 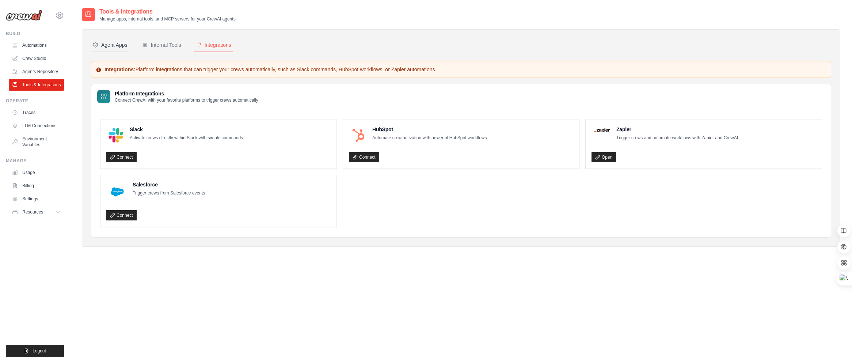 What do you see at coordinates (110, 45) in the screenshot?
I see `button: Agent Apps` at bounding box center [110, 45].